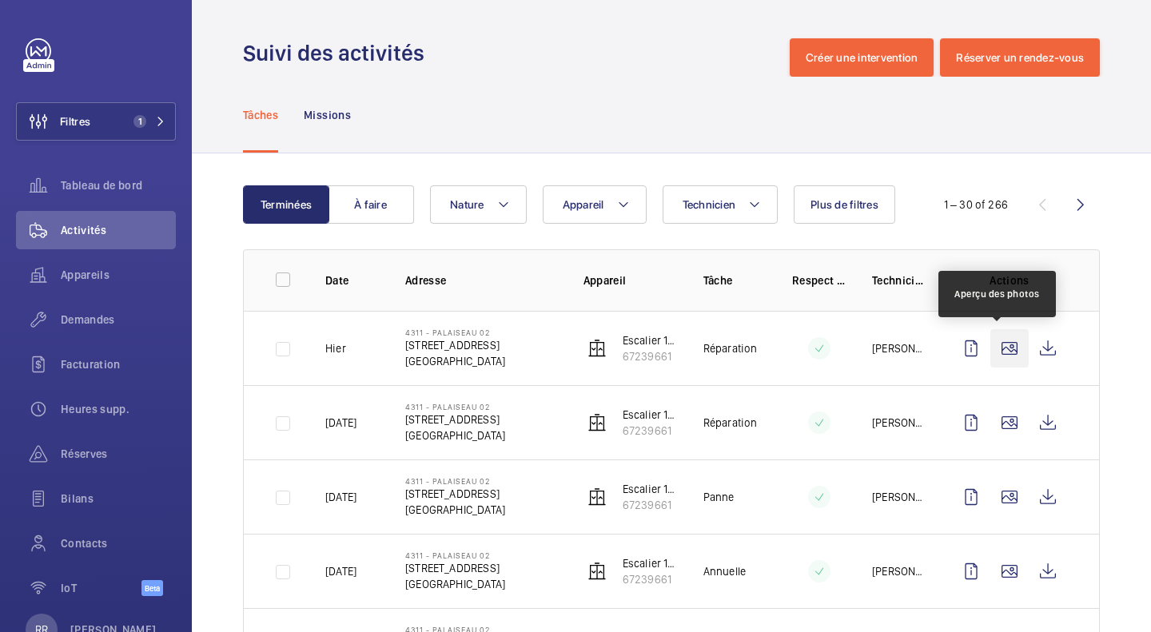 This screenshot has height=632, width=1151. Describe the element at coordinates (140, 121) in the screenshot. I see `span: 1` at that location.